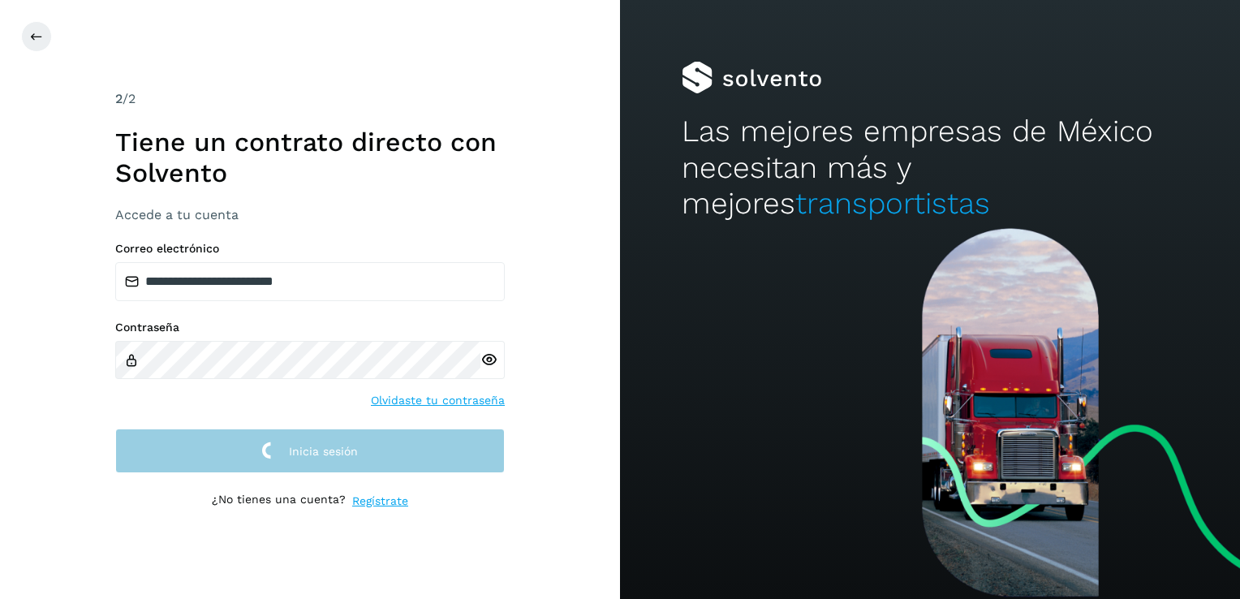  I want to click on span: transportistas, so click(893, 203).